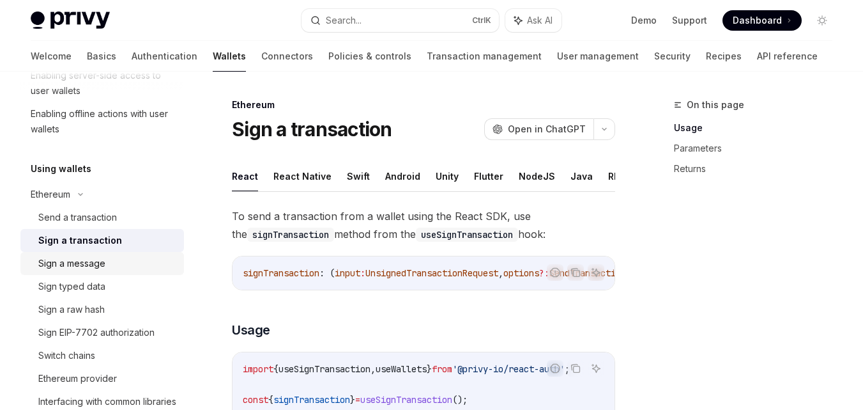 The image size is (863, 410). I want to click on a: Welcome, so click(51, 56).